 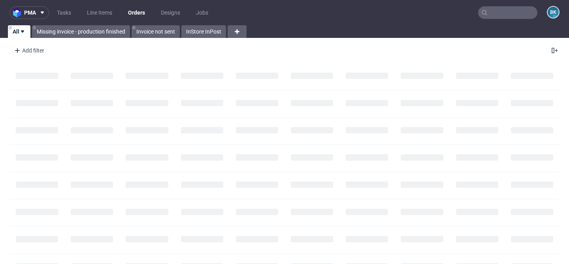 I want to click on a: Designs, so click(x=170, y=13).